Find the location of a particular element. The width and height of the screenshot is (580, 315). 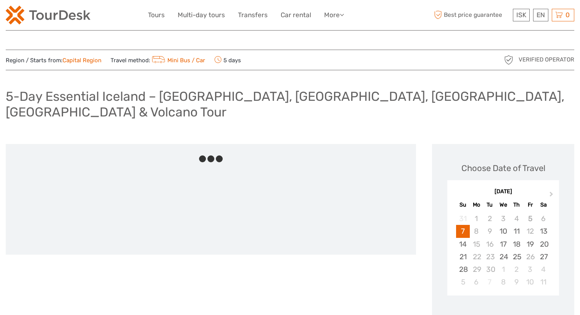

div: Choose Wednesday, September 24th, 2025 is located at coordinates (503, 256).